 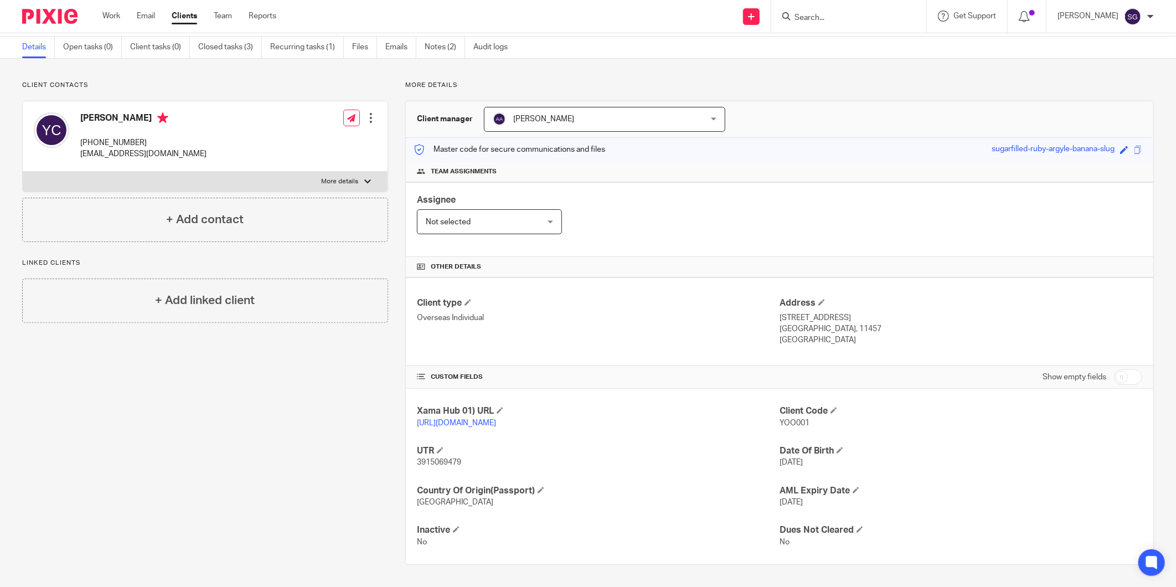 I want to click on a: Emails, so click(x=401, y=47).